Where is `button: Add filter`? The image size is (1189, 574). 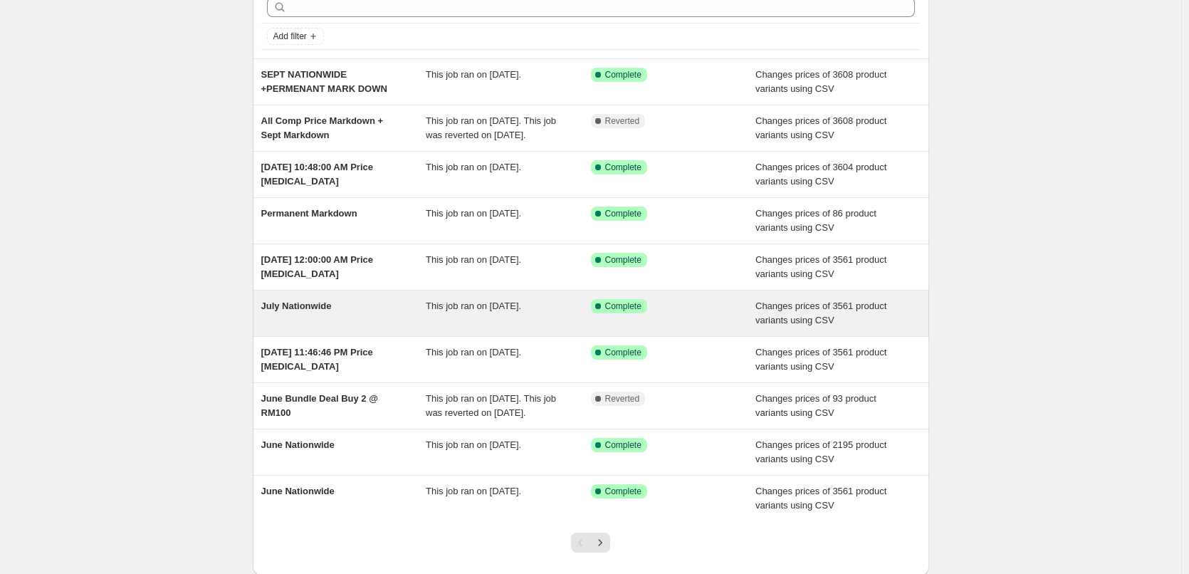
button: Add filter is located at coordinates (296, 36).